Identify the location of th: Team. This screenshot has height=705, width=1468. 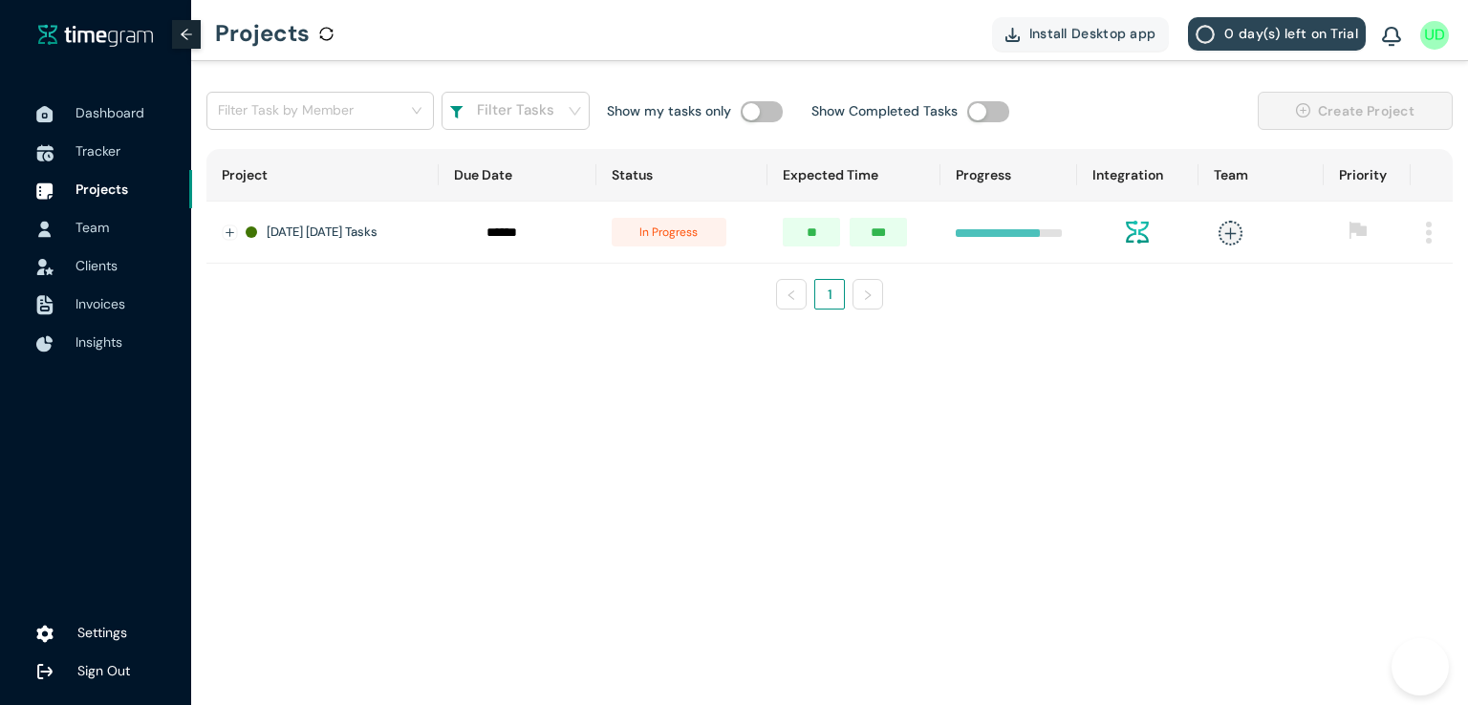
(1261, 175).